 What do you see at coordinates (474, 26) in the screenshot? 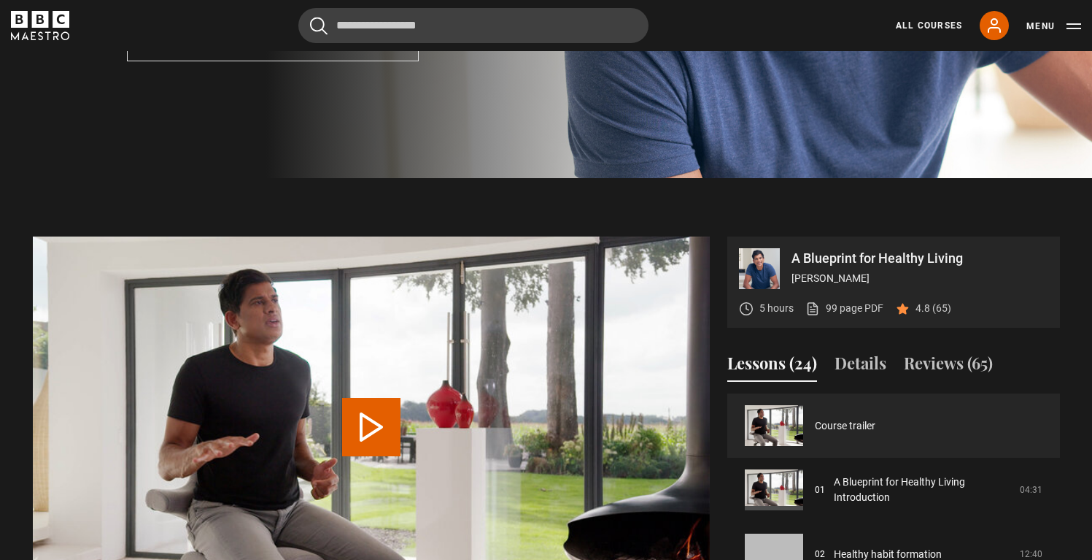
I see `input: Search` at bounding box center [474, 26].